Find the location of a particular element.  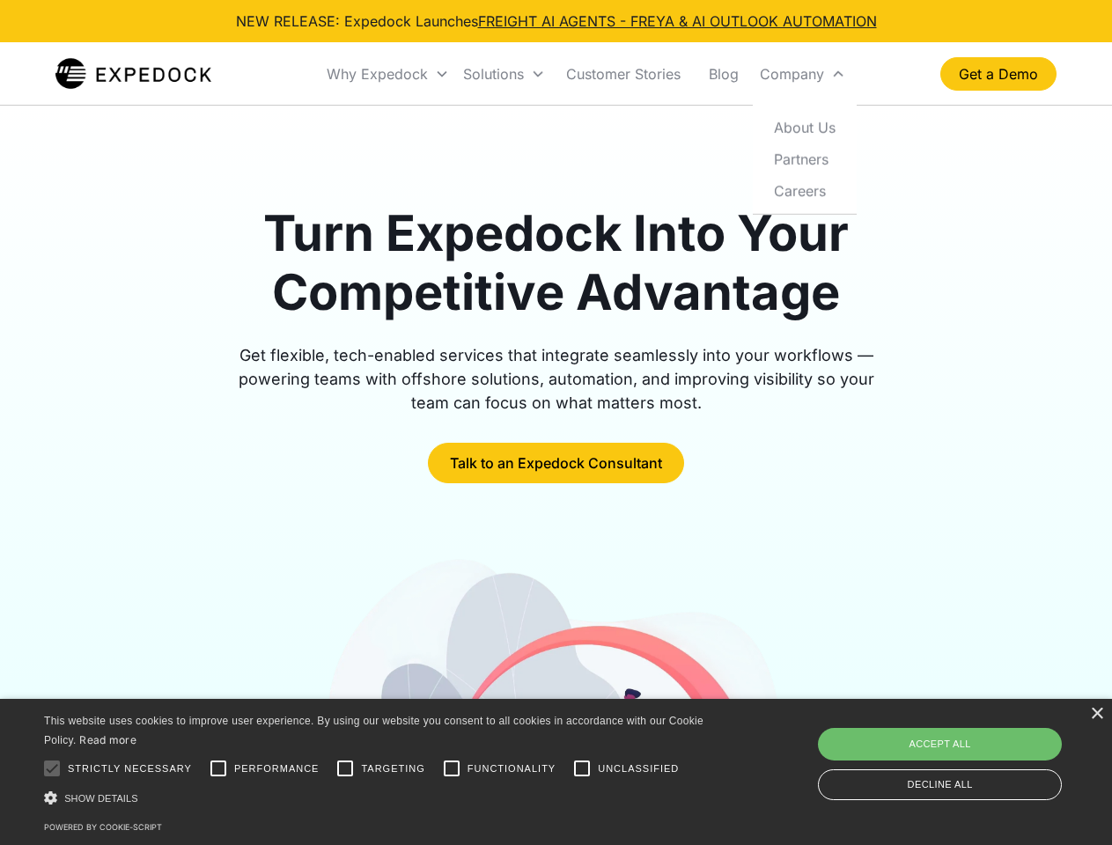

span: Functionality is located at coordinates (511, 768).